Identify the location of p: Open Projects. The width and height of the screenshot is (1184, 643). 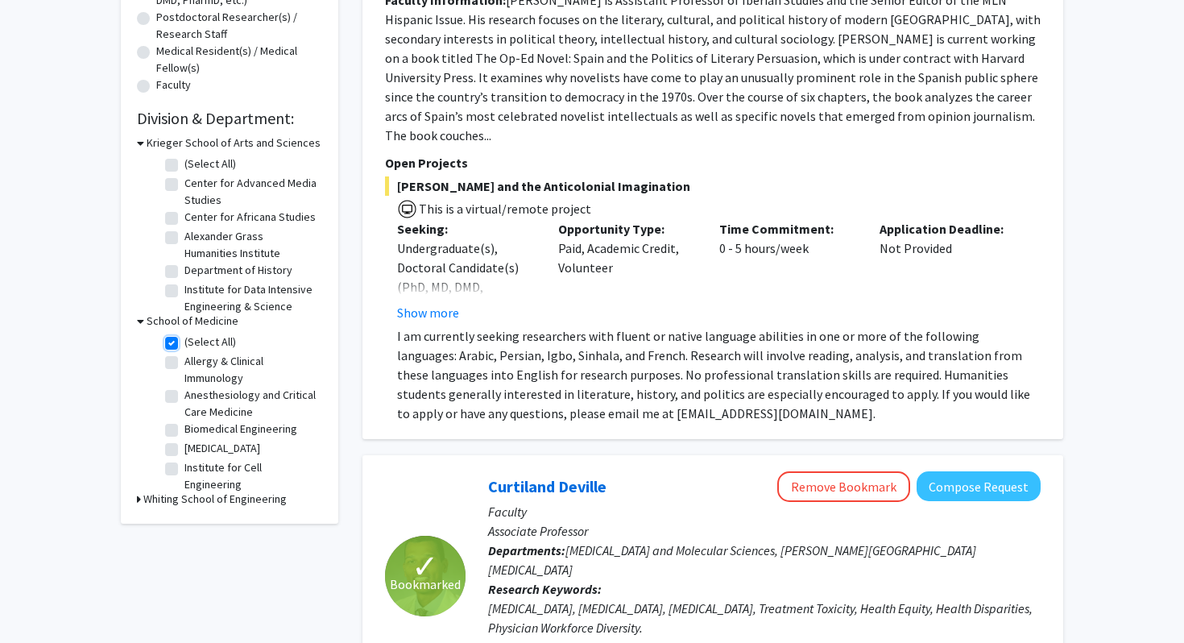
(713, 163).